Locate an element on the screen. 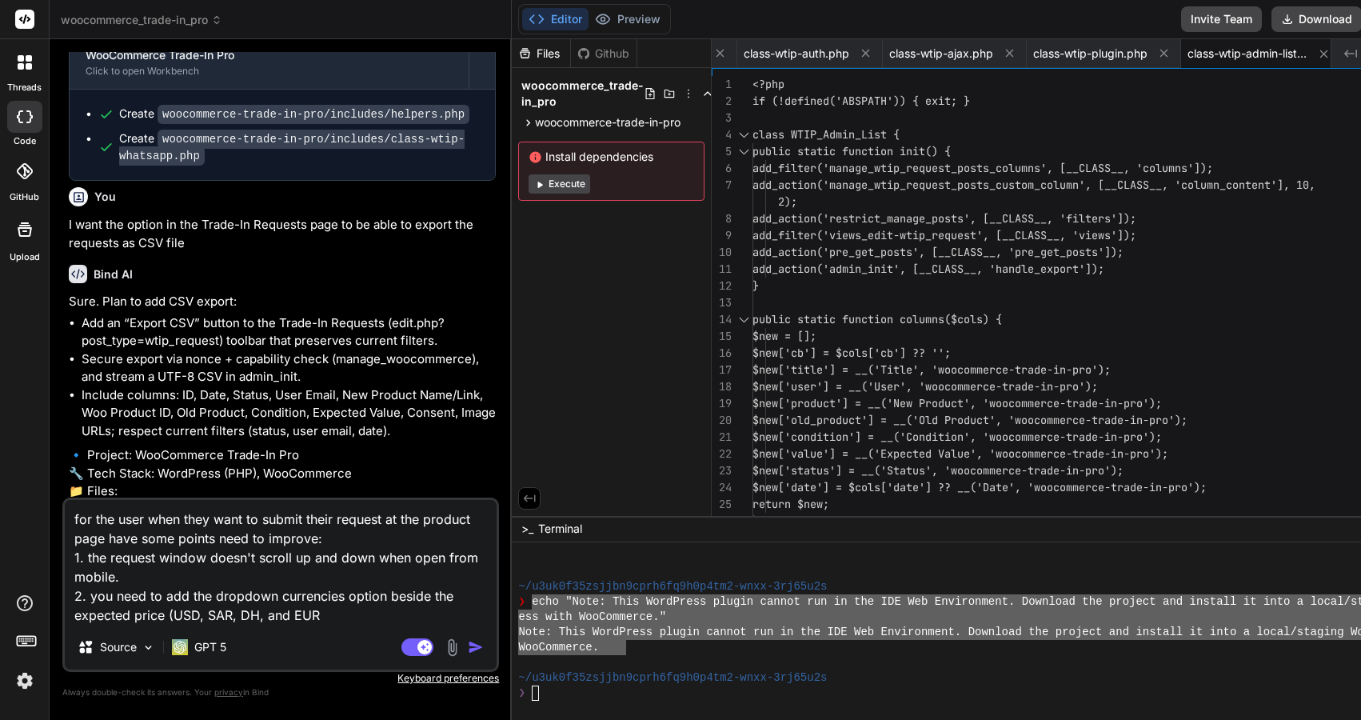 This screenshot has height=720, width=1361. img: Pick Models is located at coordinates (148, 647).